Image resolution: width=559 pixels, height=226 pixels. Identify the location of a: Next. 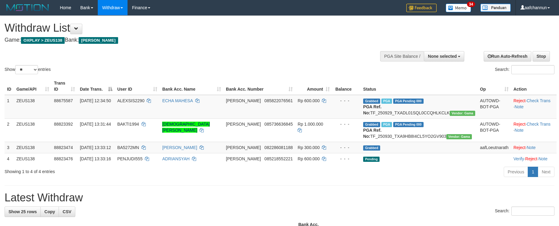
(546, 172).